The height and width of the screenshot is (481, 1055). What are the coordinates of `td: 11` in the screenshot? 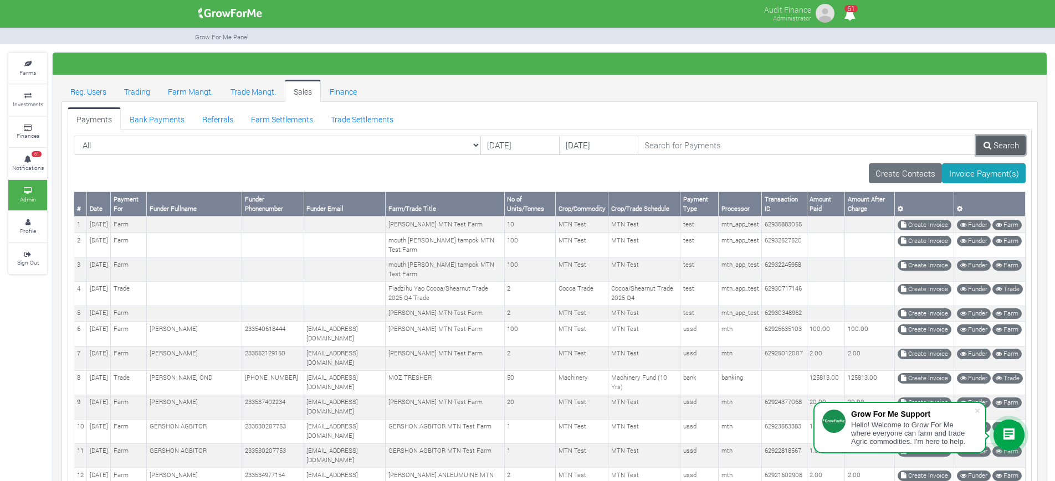 It's located at (80, 456).